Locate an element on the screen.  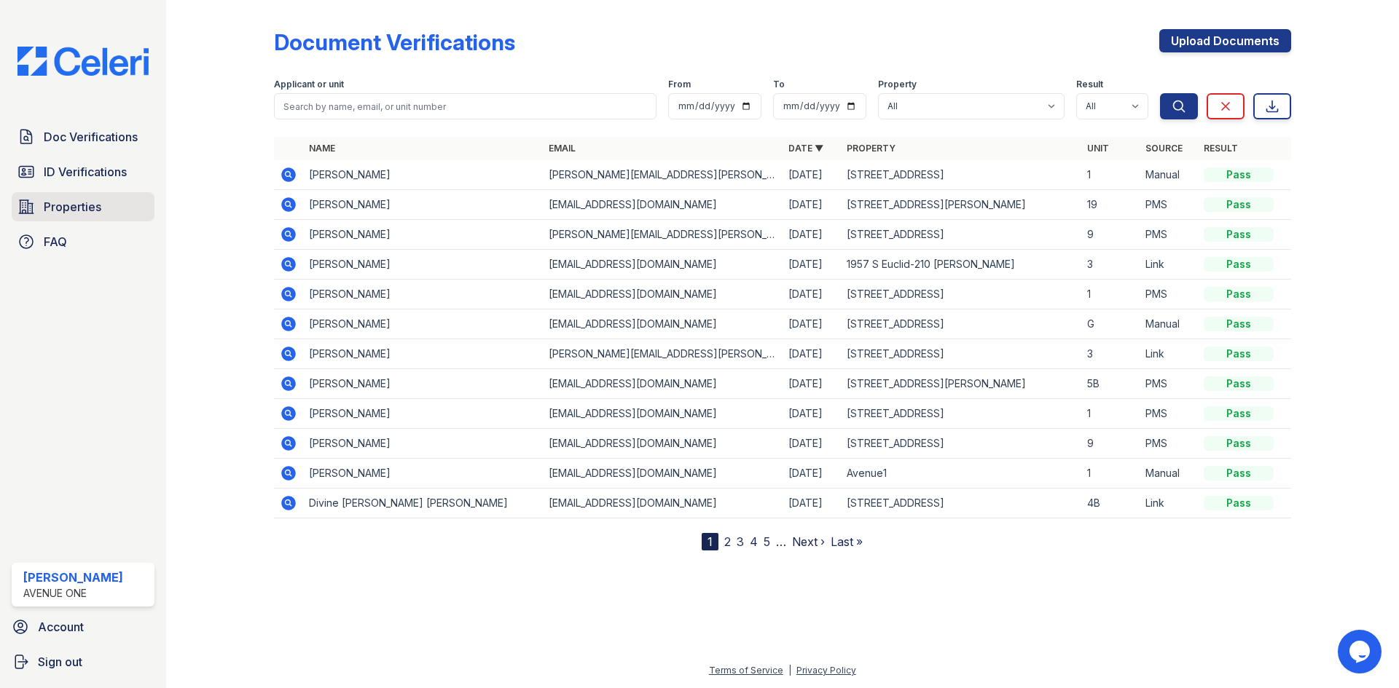
td: Manual is located at coordinates (1168, 175).